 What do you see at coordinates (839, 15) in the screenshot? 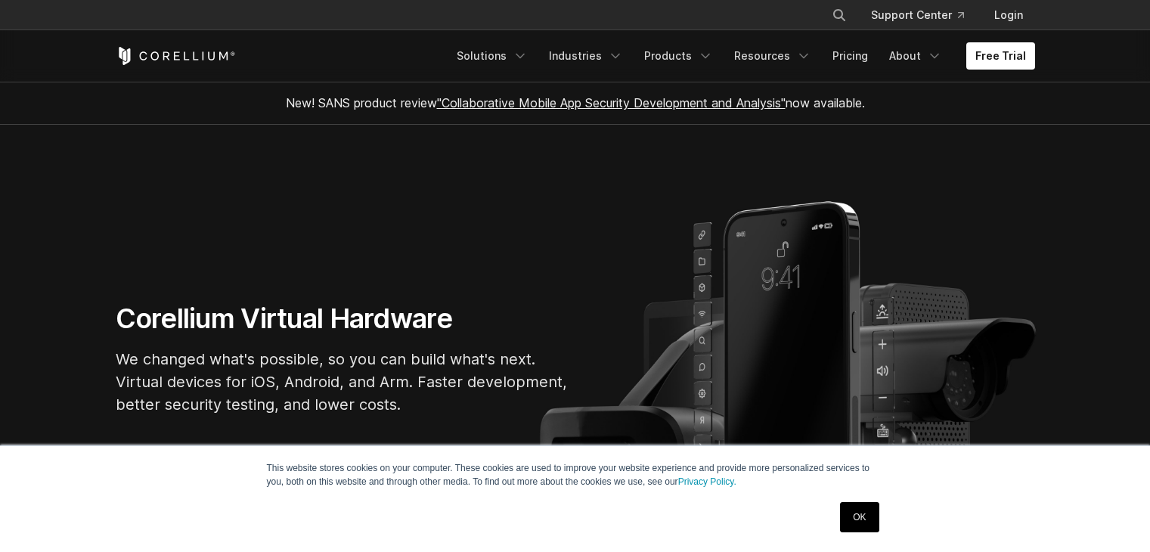
I see `button: Search` at bounding box center [839, 15].